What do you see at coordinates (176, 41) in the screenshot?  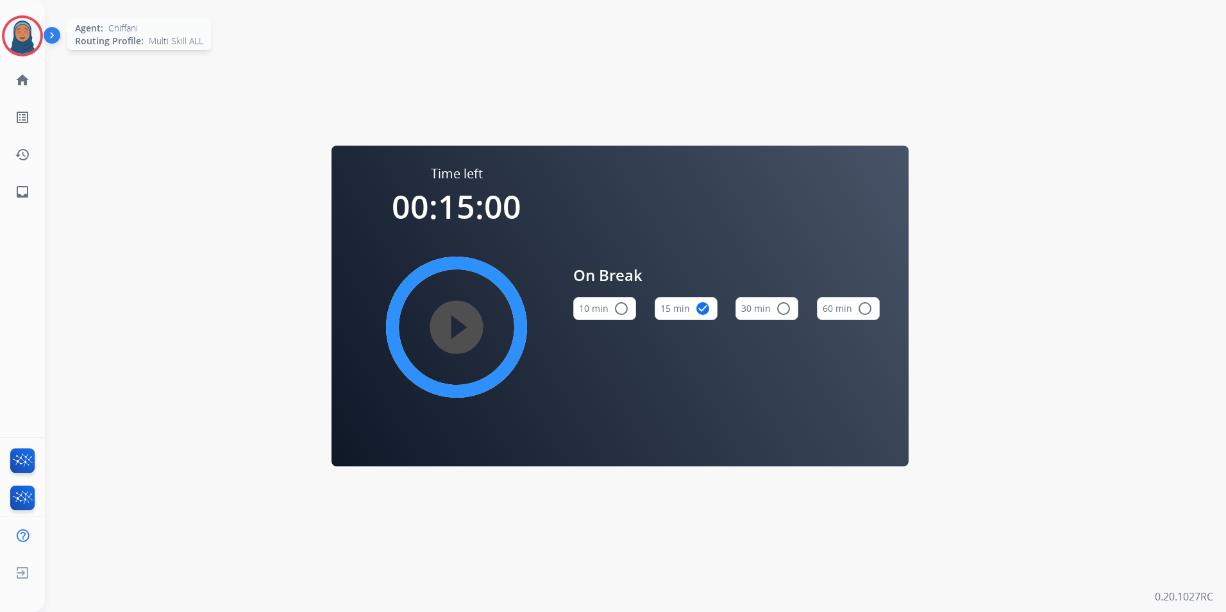 I see `span: Multi Skill ALL` at bounding box center [176, 41].